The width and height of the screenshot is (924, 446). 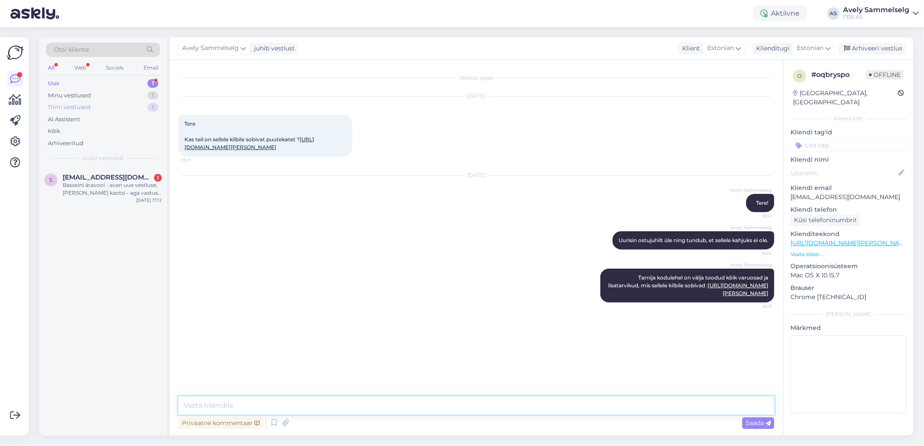 I want to click on div: juhib vestlust, so click(x=273, y=48).